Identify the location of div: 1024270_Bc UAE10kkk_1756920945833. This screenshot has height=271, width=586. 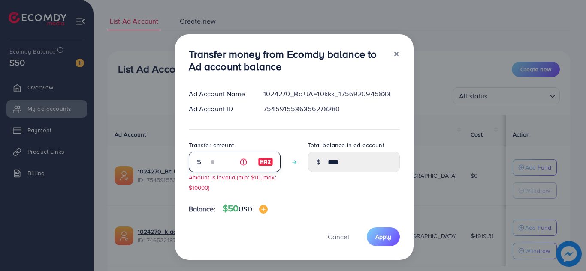
(331, 94).